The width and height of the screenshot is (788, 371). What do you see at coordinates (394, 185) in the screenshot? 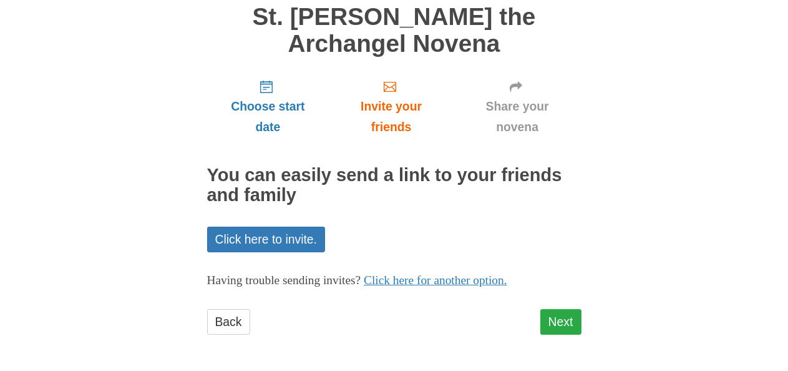
I see `h2: You can easily send a link to your friends and family` at bounding box center [394, 185].